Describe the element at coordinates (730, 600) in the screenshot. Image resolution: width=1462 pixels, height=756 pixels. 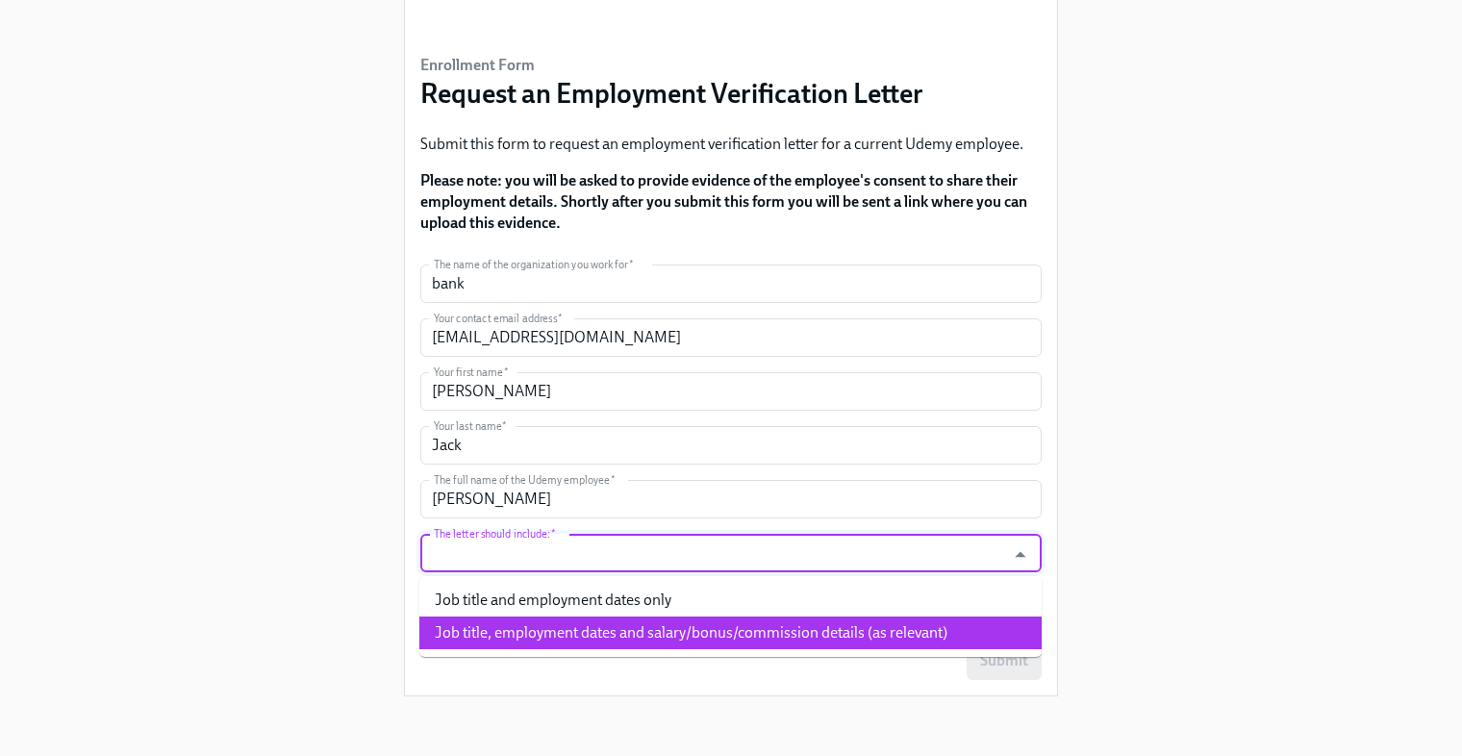
I see `li: Job title and employment dates only` at that location.